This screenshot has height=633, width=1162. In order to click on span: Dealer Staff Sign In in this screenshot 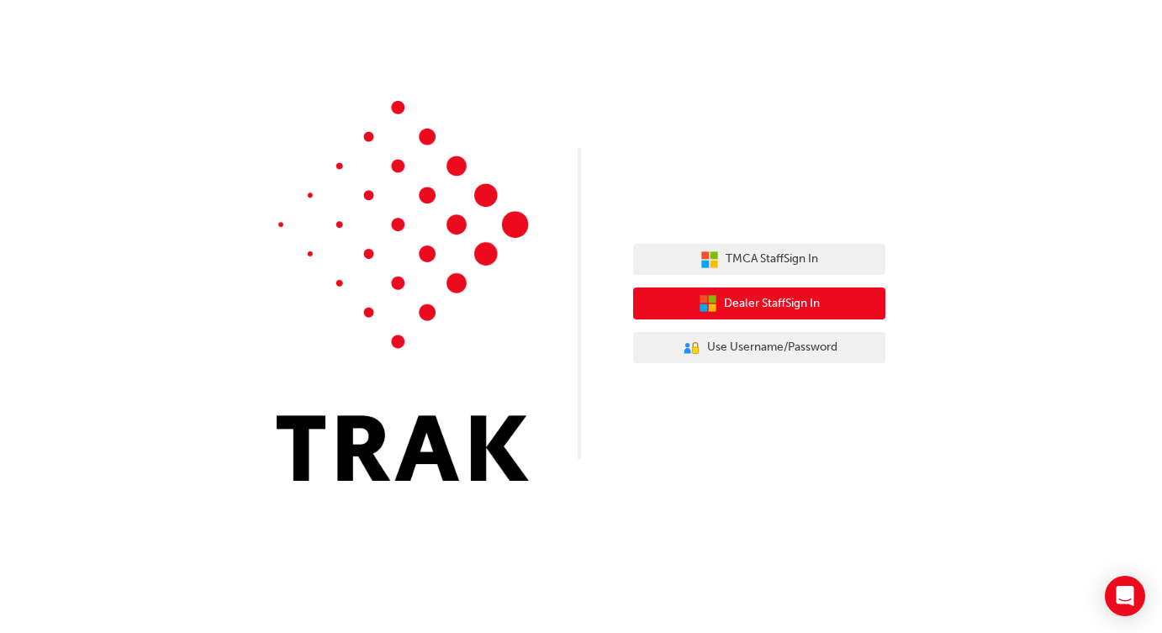, I will do `click(772, 304)`.